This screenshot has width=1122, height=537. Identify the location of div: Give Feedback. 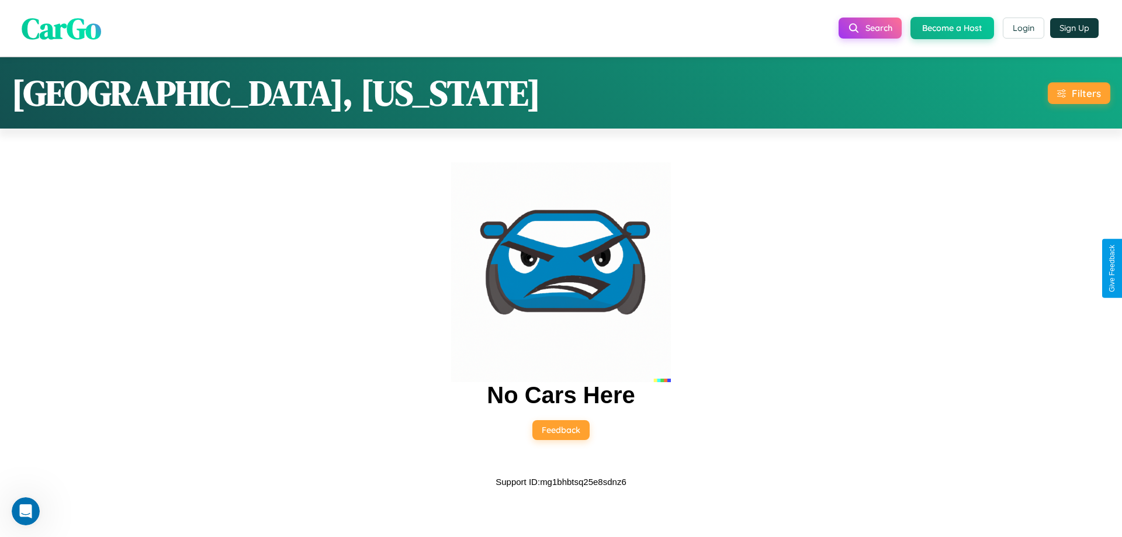
(1112, 268).